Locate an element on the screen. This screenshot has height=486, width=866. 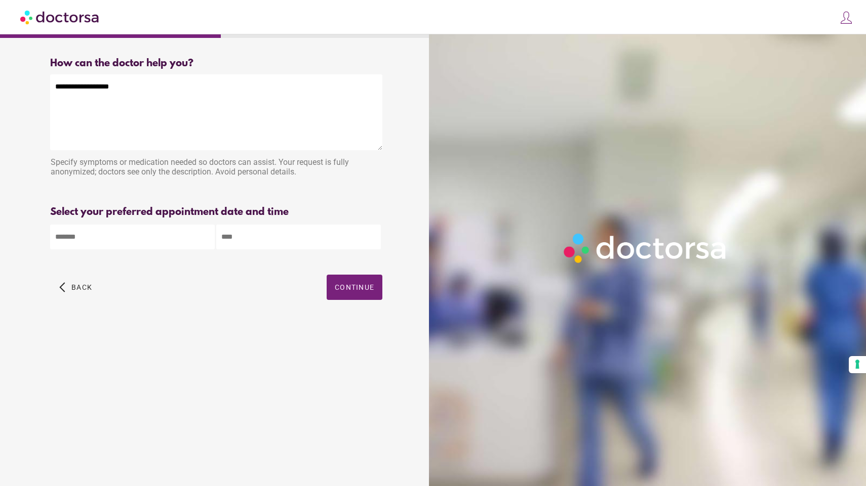
img: Doctorsa.com is located at coordinates (60, 17).